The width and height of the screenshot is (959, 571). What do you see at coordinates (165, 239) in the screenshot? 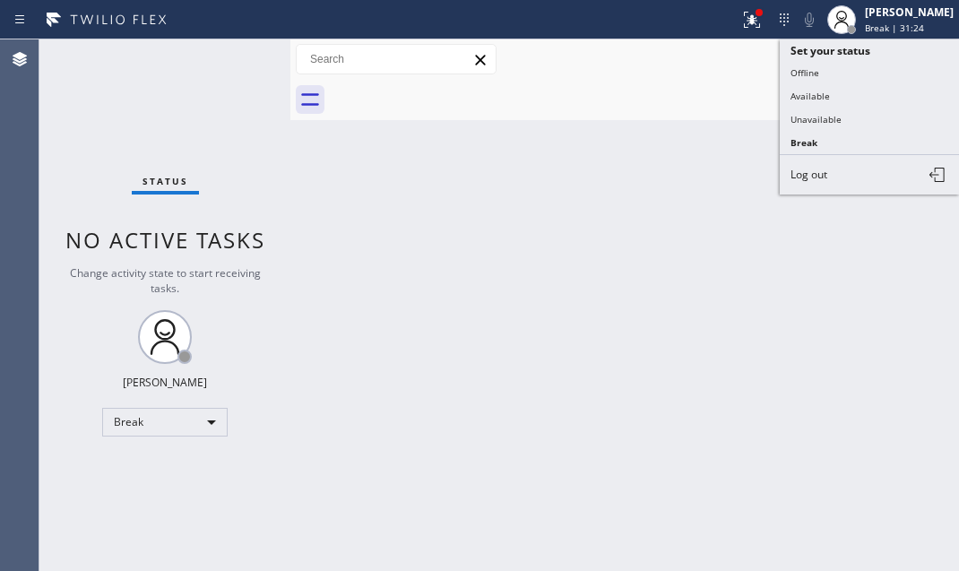
I see `span: No active tasks` at bounding box center [165, 239].